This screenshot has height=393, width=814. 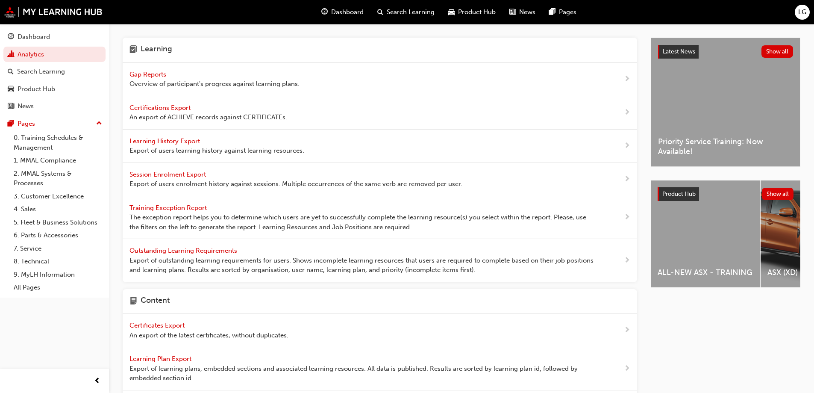 I want to click on span: News, so click(x=527, y=12).